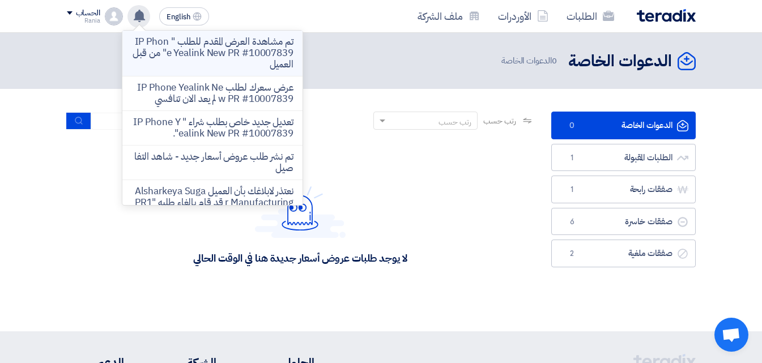 This screenshot has width=762, height=363. What do you see at coordinates (212, 128) in the screenshot?
I see `p: تعديل جديد خاص بطلب شراء " IP Phone Yealink New PR #10007839".` at bounding box center [212, 128].